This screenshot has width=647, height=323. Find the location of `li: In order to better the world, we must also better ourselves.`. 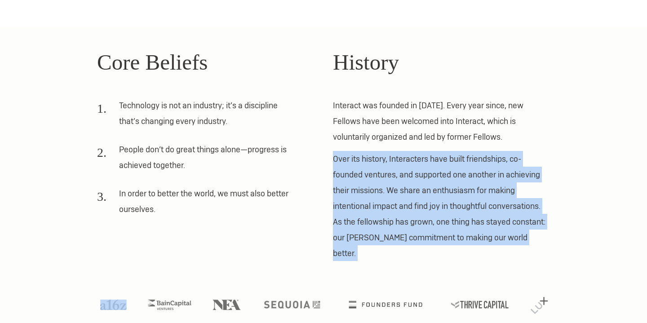

li: In order to better the world, we must also better ourselves. is located at coordinates (196, 204).